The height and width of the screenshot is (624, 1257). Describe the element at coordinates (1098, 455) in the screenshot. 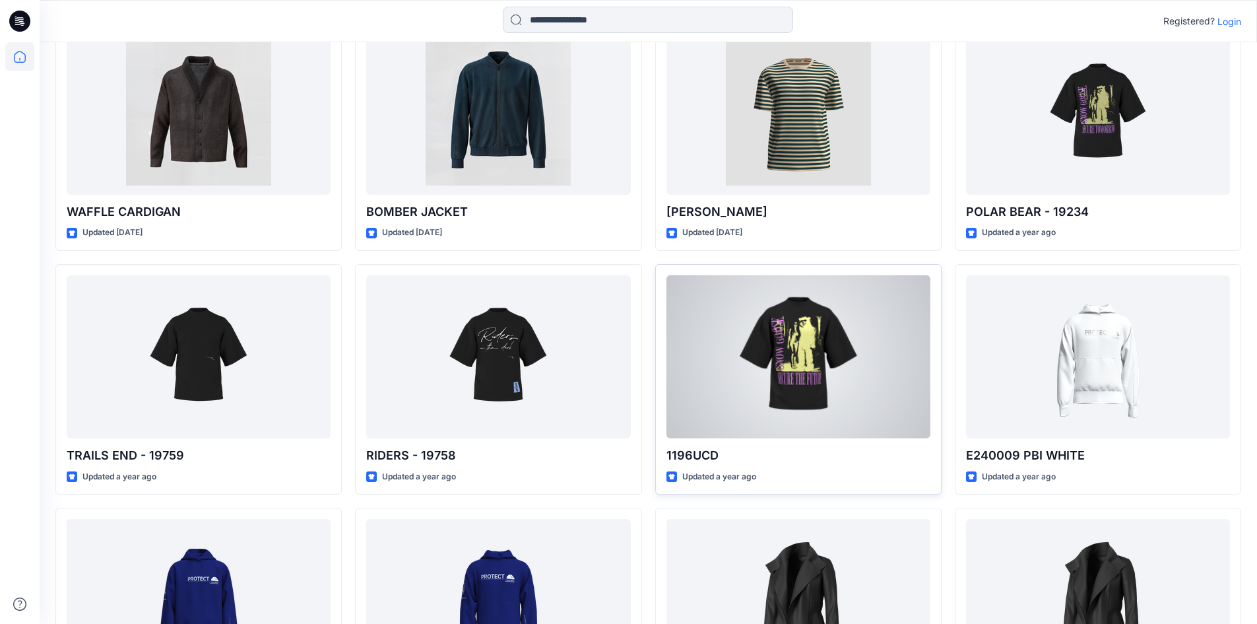

I see `p: E240009 PBI WHITE` at that location.